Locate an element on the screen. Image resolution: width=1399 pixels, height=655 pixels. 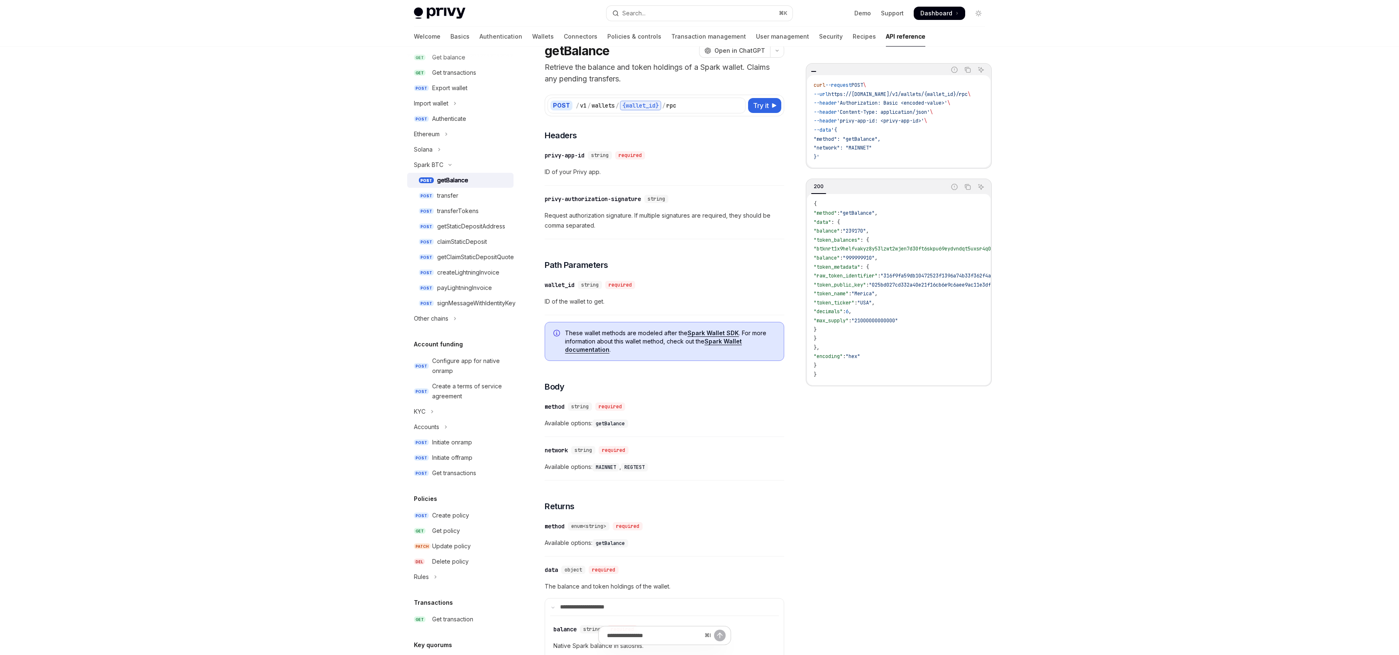
a: POSTGet transactions is located at coordinates (461, 473).